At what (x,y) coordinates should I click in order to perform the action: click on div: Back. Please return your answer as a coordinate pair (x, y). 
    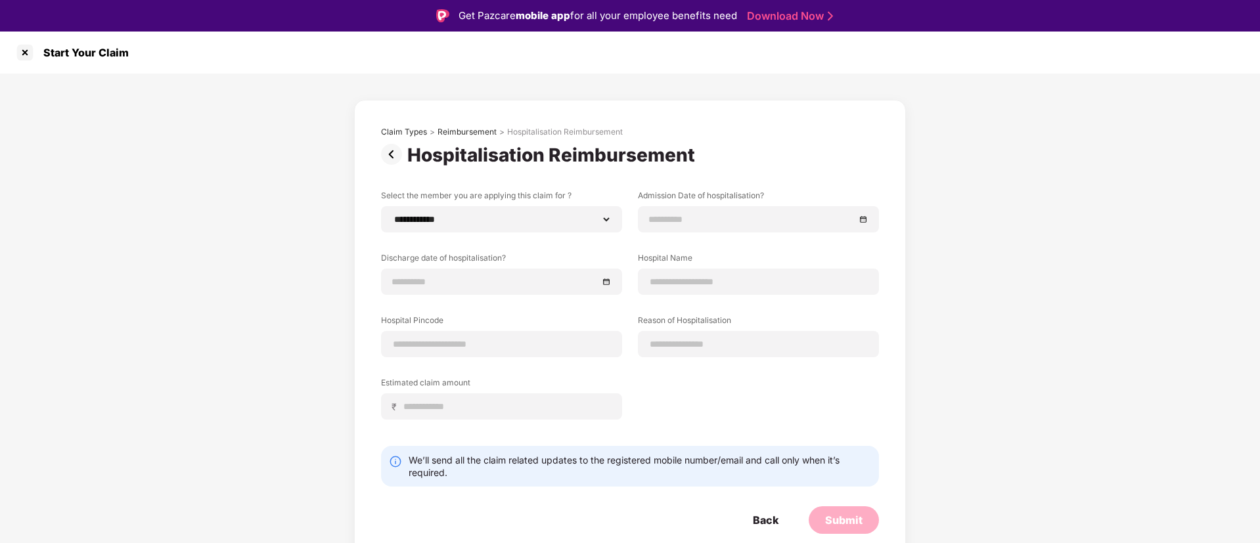
    Looking at the image, I should click on (765, 520).